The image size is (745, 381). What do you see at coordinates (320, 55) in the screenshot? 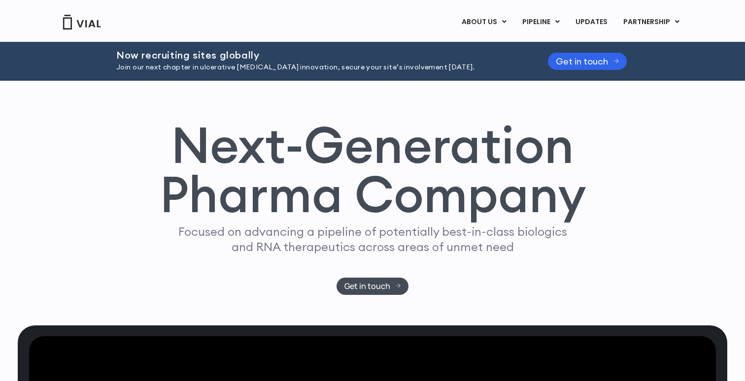
I see `h2: Now recruiting sites globally` at bounding box center [320, 55].